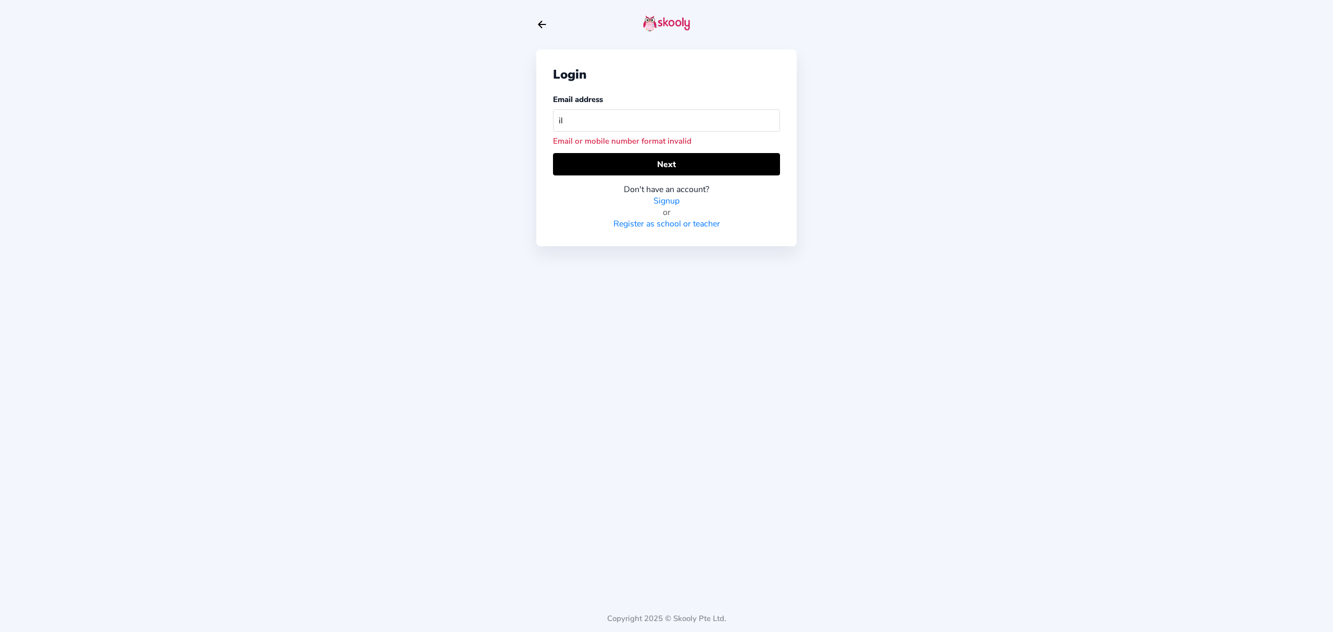 The height and width of the screenshot is (632, 1333). I want to click on div: Email or mobile number format invalid, so click(666, 141).